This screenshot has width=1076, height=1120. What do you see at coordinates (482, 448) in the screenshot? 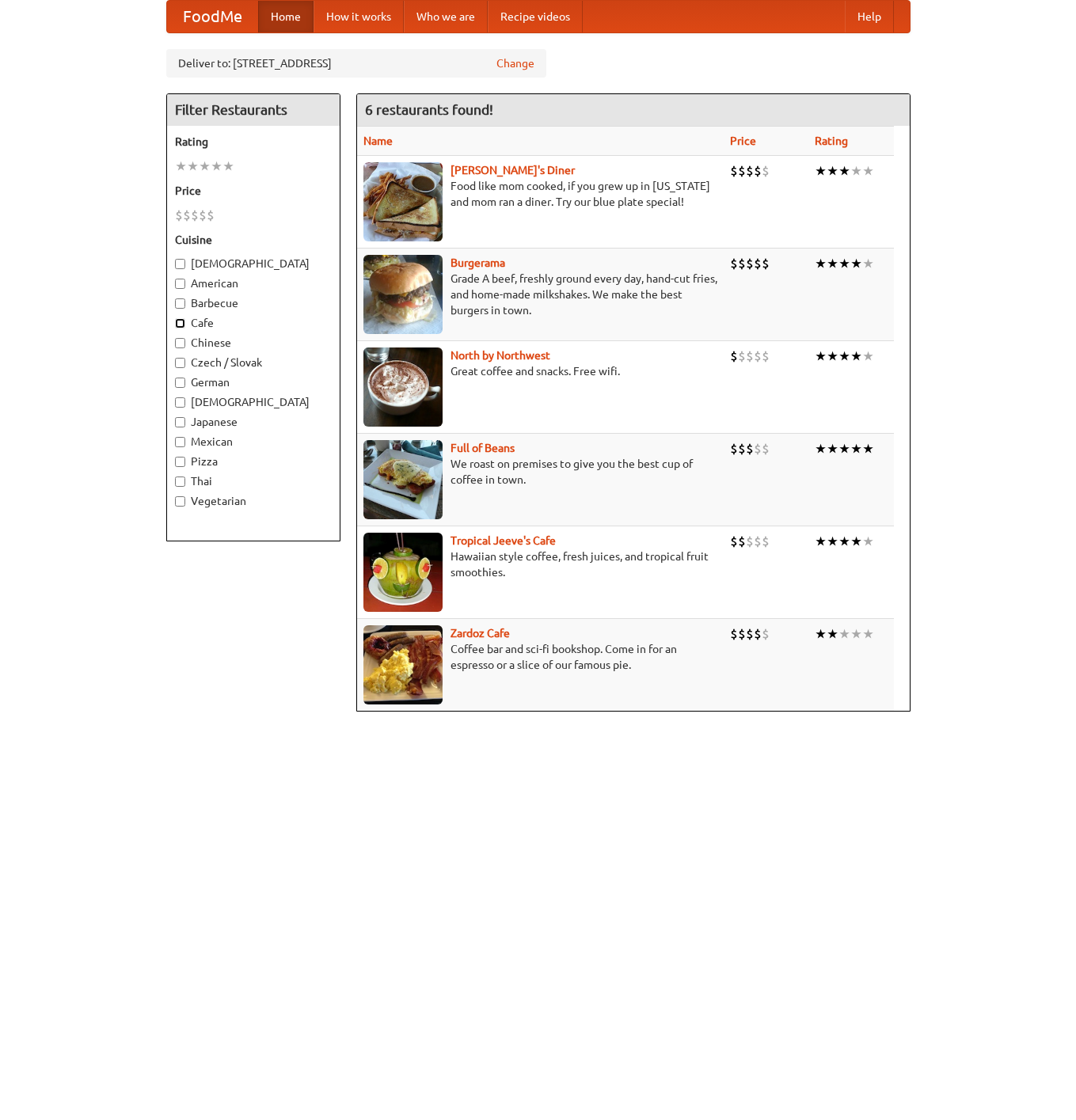
I see `b: Full of Beans` at bounding box center [482, 448].